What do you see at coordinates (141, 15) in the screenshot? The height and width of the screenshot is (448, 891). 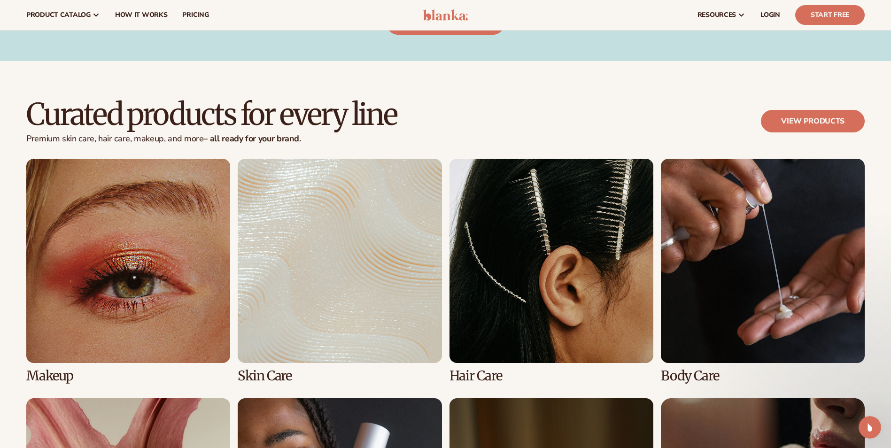 I see `span: How It Works` at bounding box center [141, 15].